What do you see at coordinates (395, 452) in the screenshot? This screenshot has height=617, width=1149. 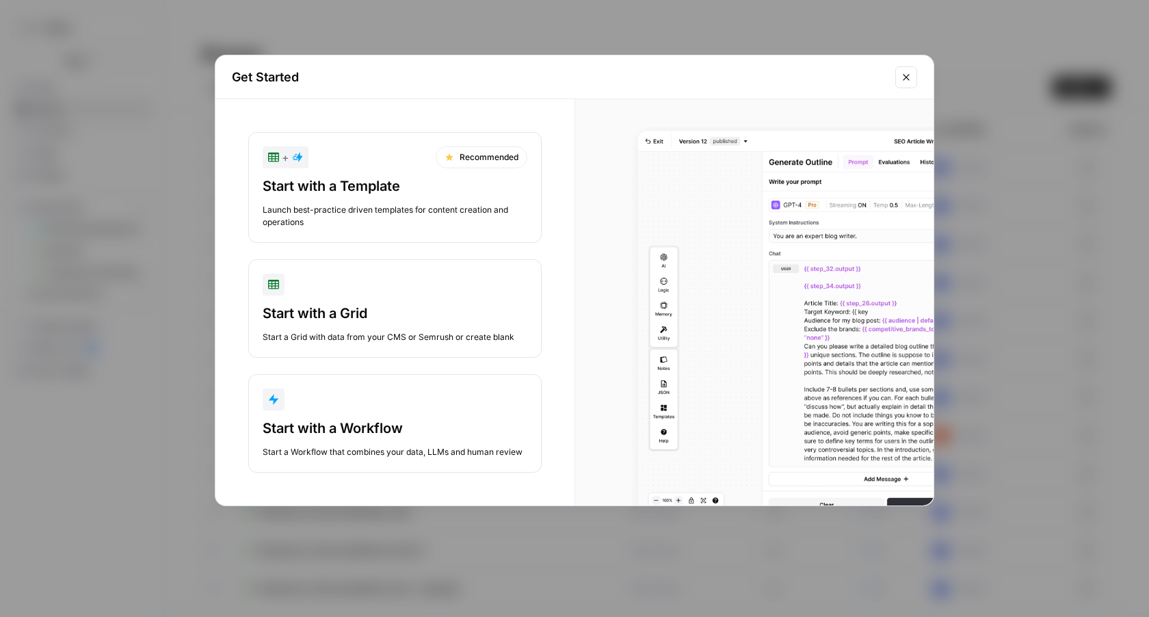 I see `div: Start a Workflow that combines your data, LLMs and human review` at bounding box center [395, 452].